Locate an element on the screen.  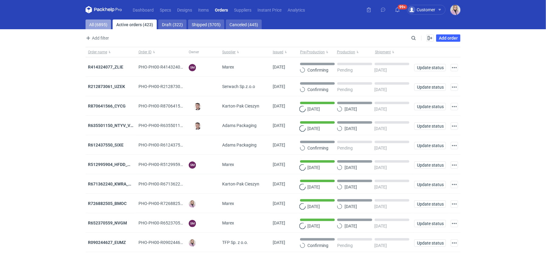
input: Search is located at coordinates (420, 38).